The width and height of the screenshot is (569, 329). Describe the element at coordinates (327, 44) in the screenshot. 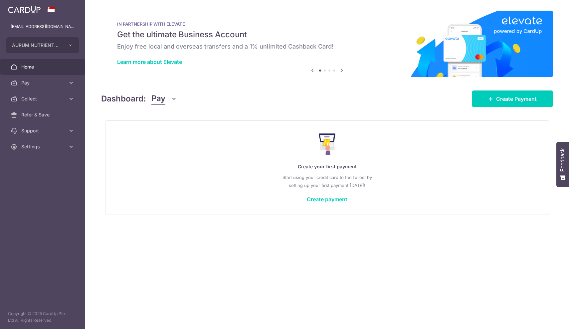

I see `img: Renovation banner` at that location.